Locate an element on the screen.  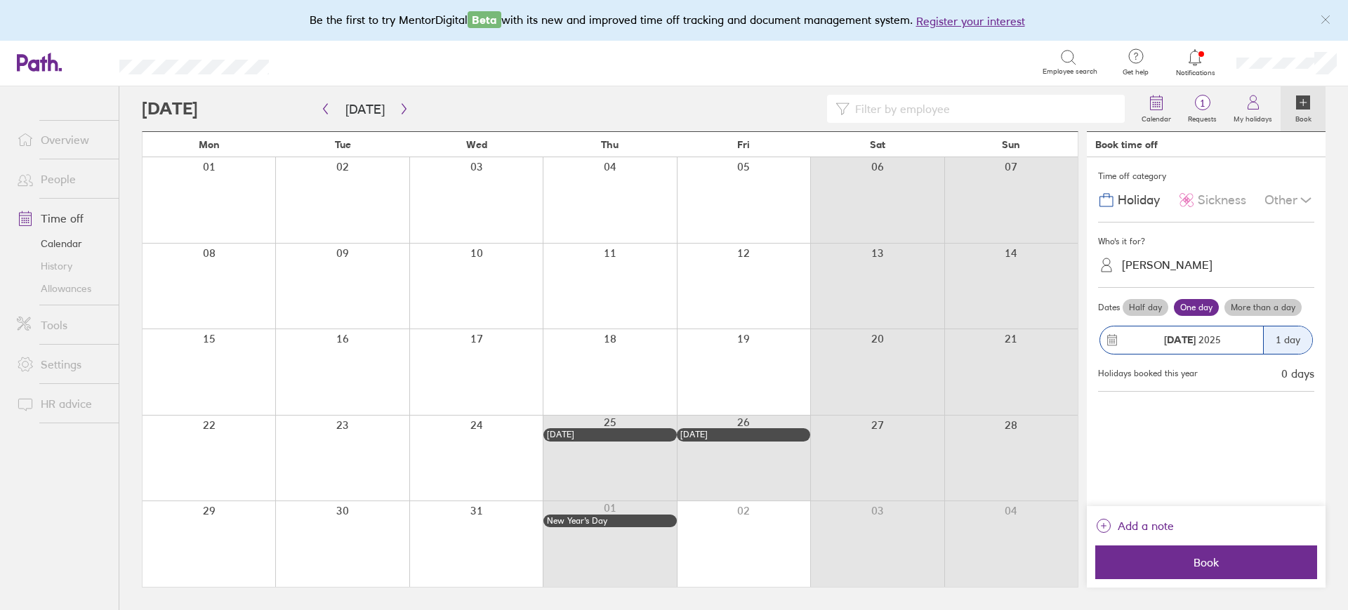
a: Time off is located at coordinates (62, 218).